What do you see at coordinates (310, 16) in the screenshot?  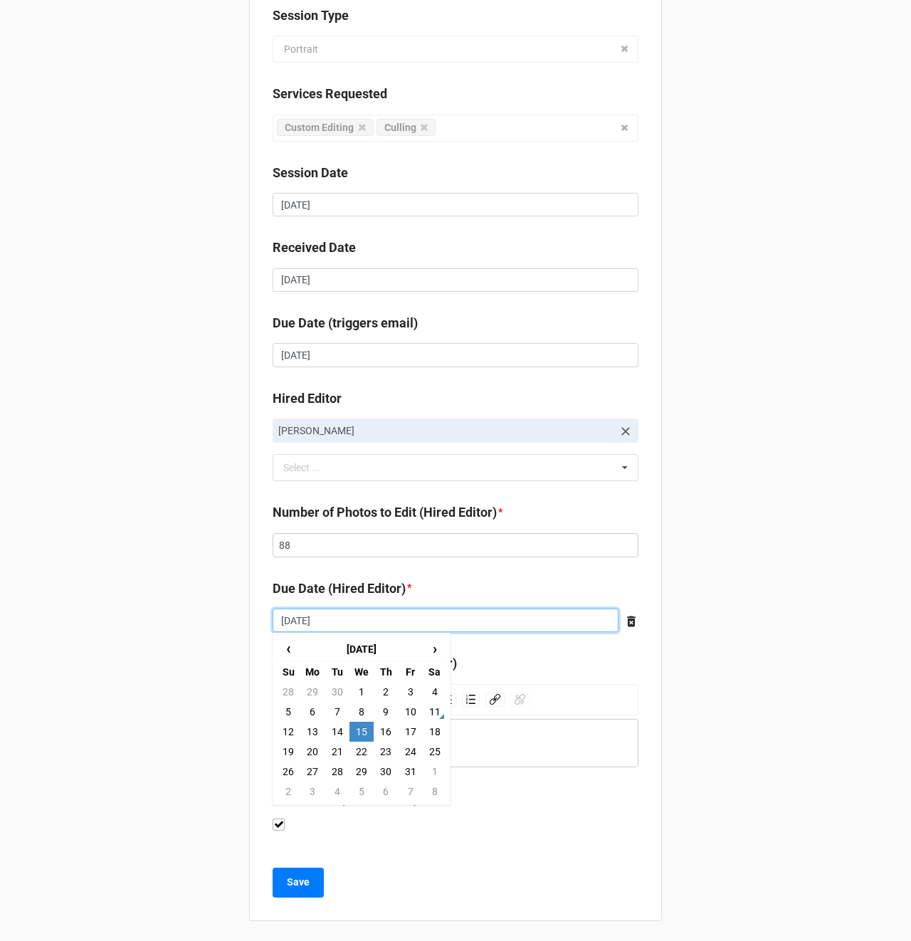 I see `label: Session Type` at bounding box center [310, 16].